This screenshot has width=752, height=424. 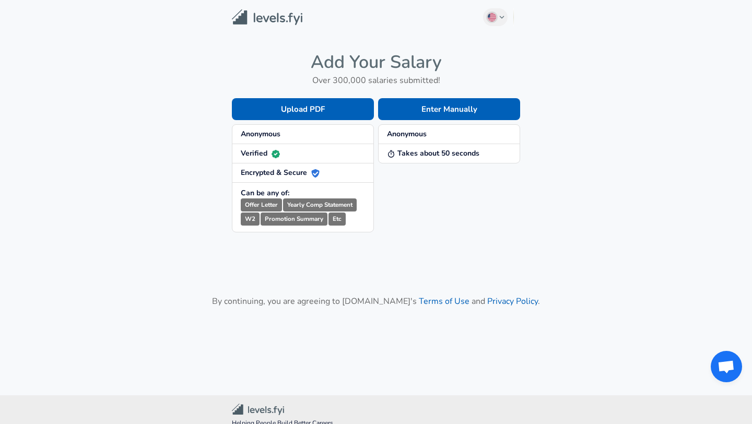 I want to click on a: Privacy Policy, so click(x=513, y=302).